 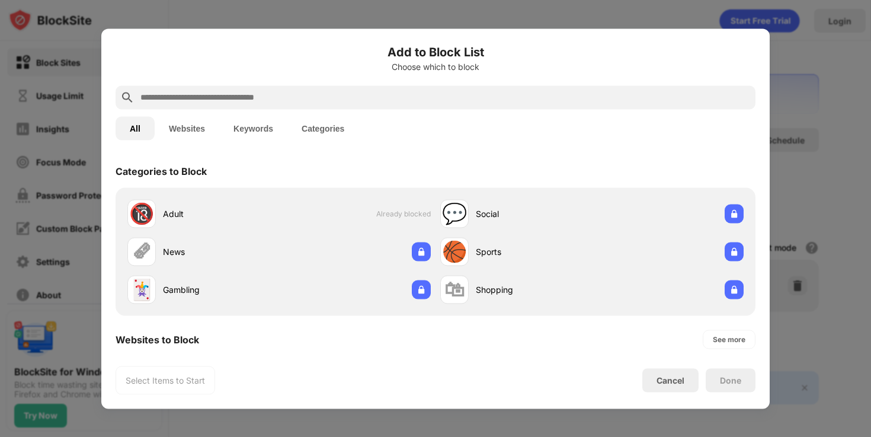 What do you see at coordinates (221, 213) in the screenshot?
I see `div: Adult` at bounding box center [221, 213].